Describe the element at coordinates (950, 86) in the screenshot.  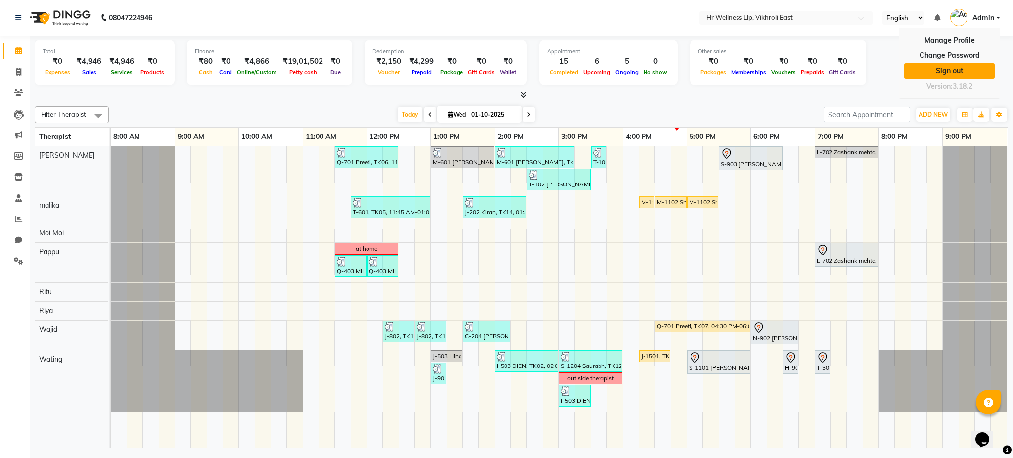
I see `div: Version:3.18.2` at that location.